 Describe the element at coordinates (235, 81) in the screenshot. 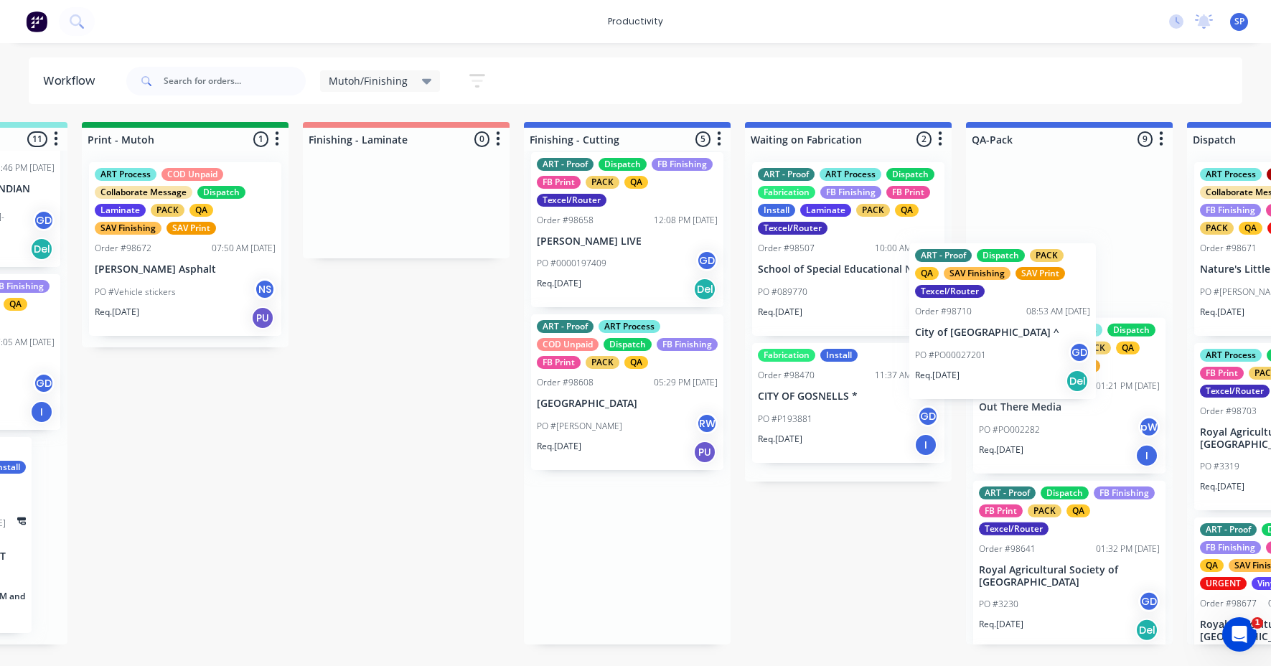

I see `input: Search for orders...` at that location.